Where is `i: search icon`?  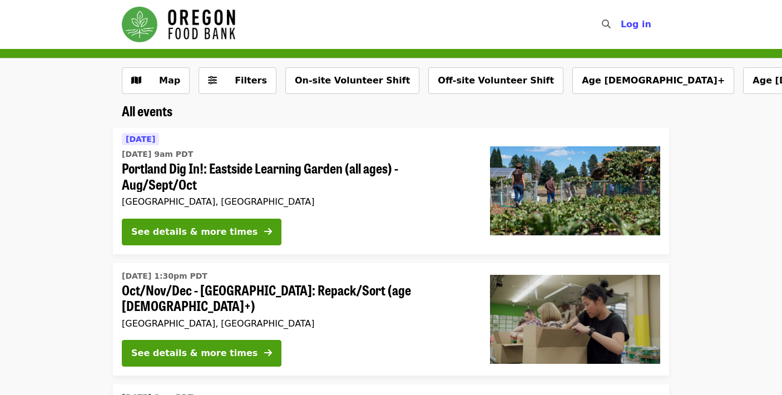 i: search icon is located at coordinates (606, 24).